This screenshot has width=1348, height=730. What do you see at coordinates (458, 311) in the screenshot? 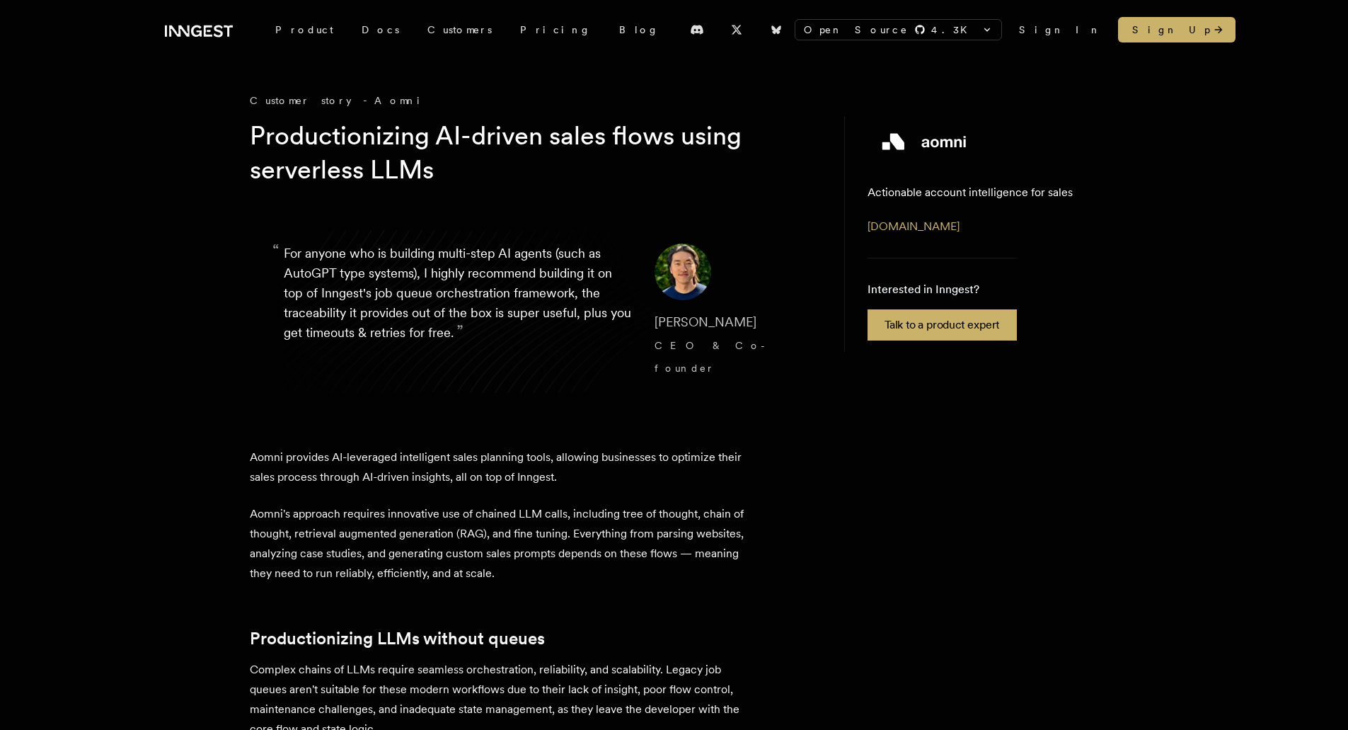
I see `p: For anyone who is building multi-step AI agents (such as AutoGPT type systems), I highly recommen...` at bounding box center [458, 311].